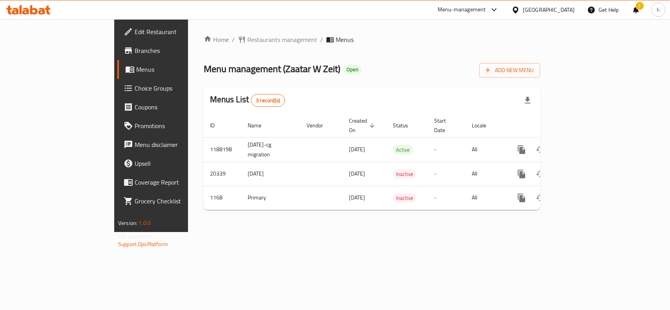  What do you see at coordinates (405, 126) in the screenshot?
I see `span: Status` at bounding box center [405, 126].